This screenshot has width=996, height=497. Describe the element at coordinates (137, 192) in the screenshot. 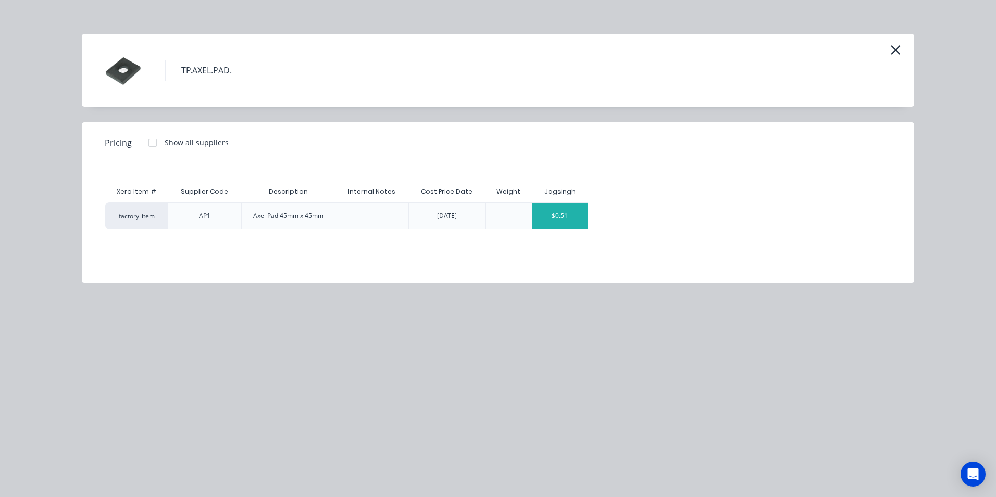

I see `div: Xero Item #` at that location.